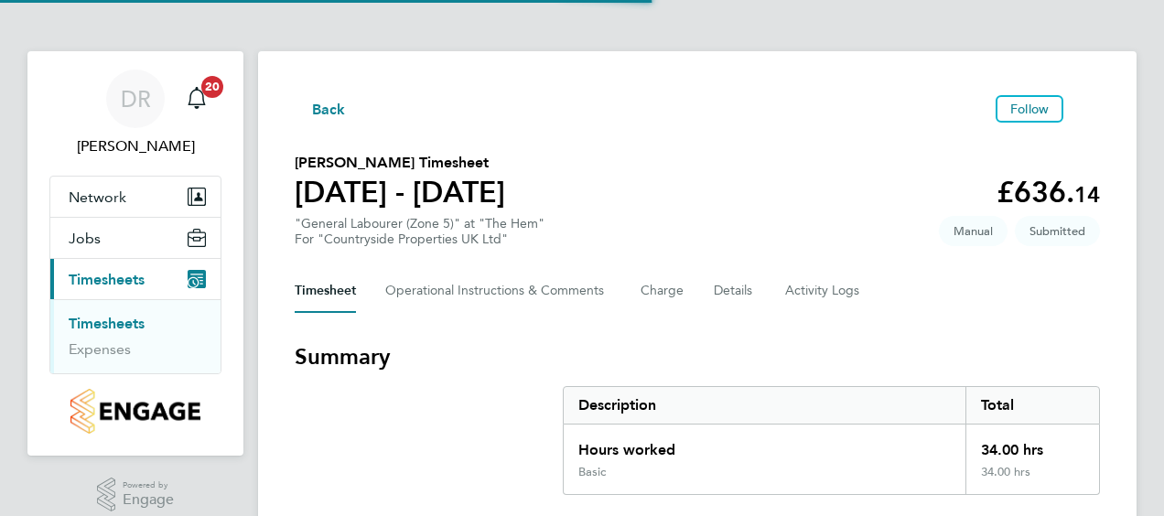 Image resolution: width=1164 pixels, height=516 pixels. I want to click on div: "General Labourer (Zone 5)" at "The Hem", so click(419, 231).